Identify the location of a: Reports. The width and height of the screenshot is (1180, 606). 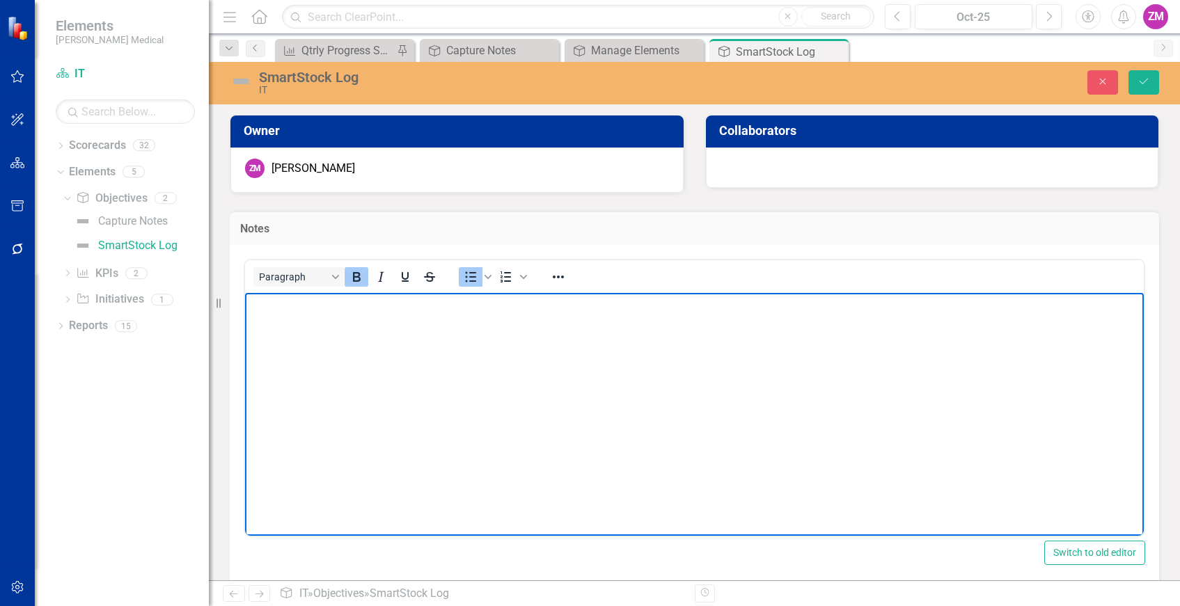
(88, 326).